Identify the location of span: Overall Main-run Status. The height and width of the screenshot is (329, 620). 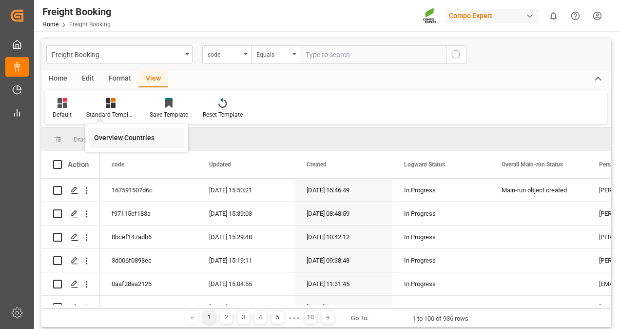
(533, 164).